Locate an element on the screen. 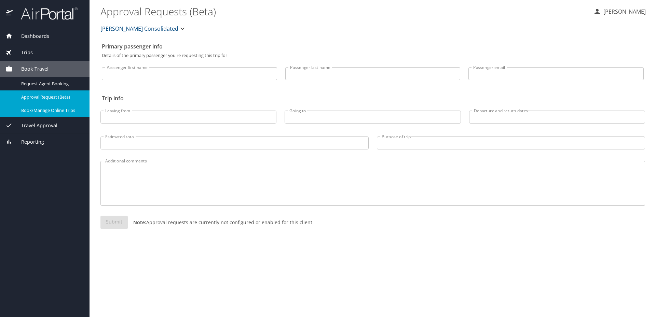  img: icon-airportal.png is located at coordinates (10, 13).